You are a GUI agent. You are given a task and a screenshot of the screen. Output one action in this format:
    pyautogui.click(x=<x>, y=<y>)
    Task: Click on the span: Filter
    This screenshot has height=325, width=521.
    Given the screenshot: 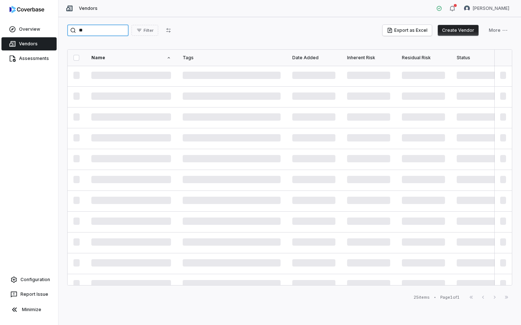 What is the action you would take?
    pyautogui.click(x=148, y=30)
    